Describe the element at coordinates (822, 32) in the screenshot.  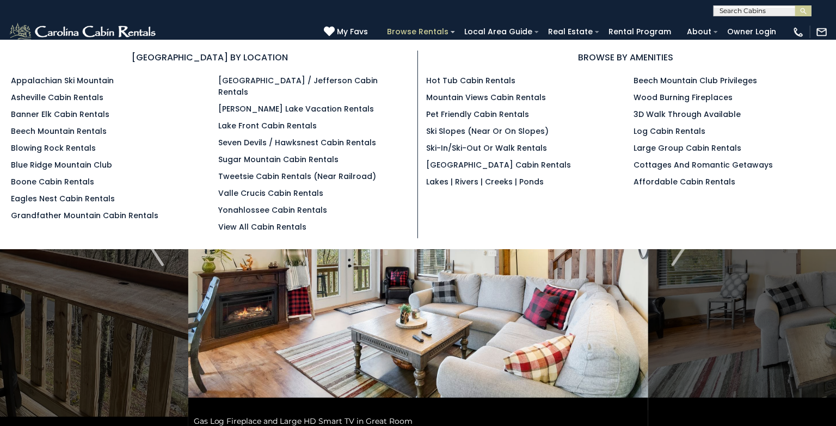
I see `img: mail-regular-white.png` at that location.